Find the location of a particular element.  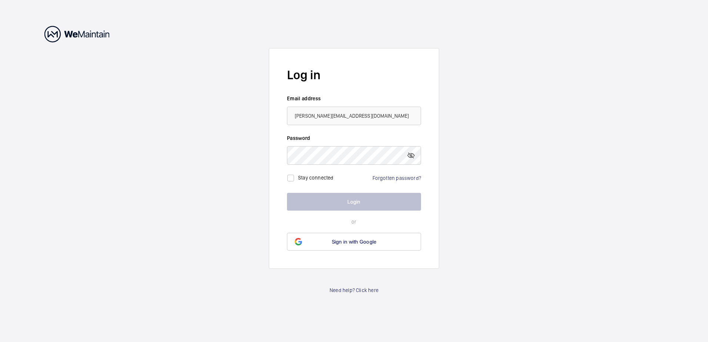

input: Your email address is located at coordinates (354, 116).